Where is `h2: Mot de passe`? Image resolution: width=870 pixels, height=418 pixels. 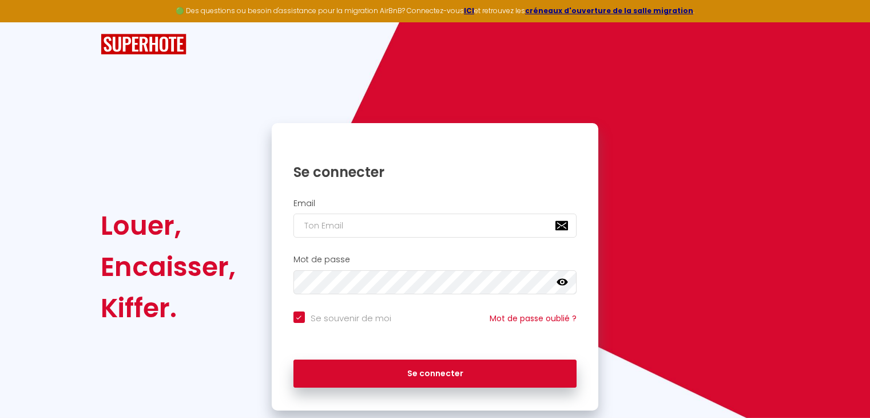 h2: Mot de passe is located at coordinates (436, 259).